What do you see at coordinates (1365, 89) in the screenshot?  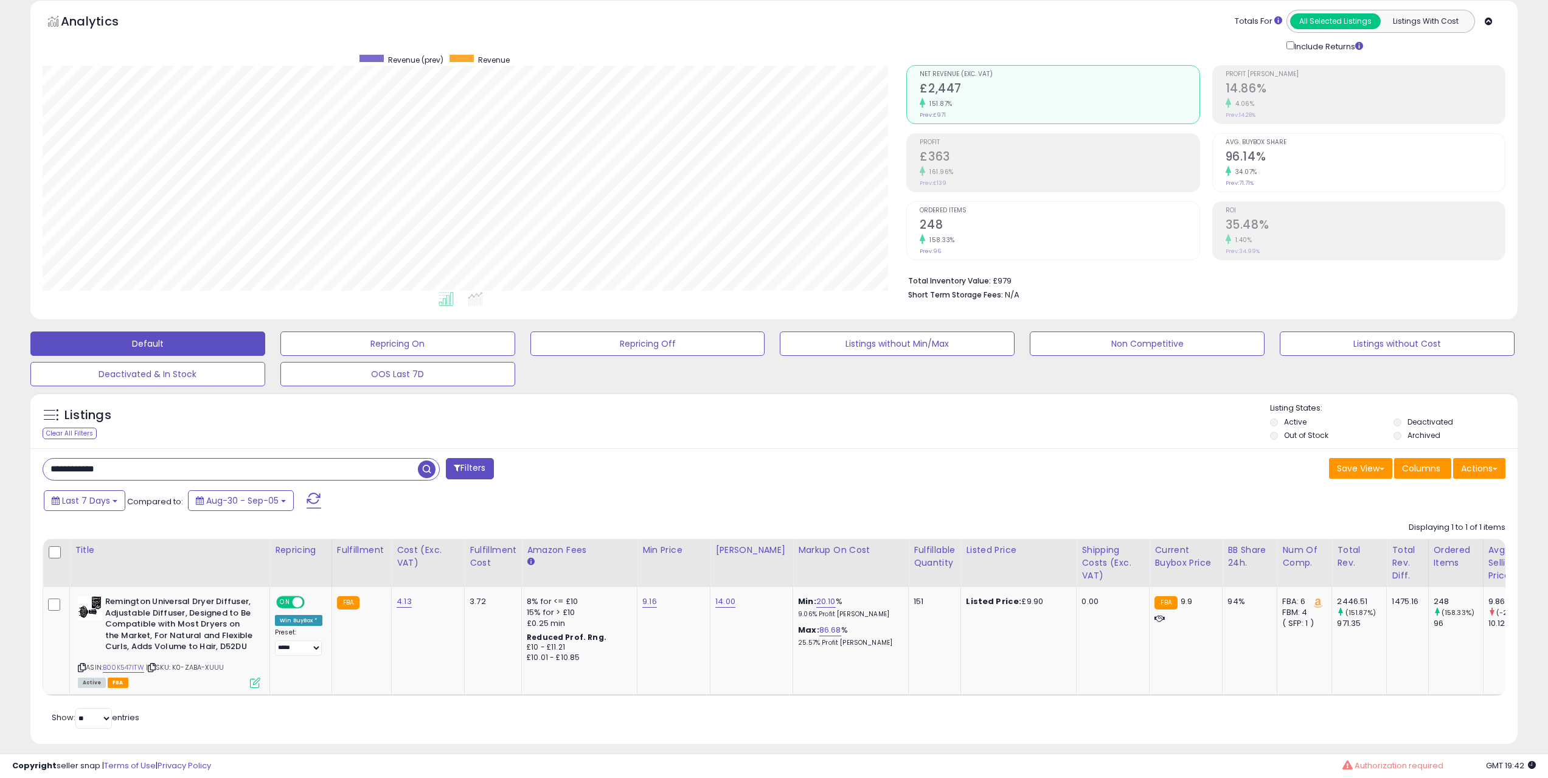 I see `h2: 14.86%` at bounding box center [1365, 89].